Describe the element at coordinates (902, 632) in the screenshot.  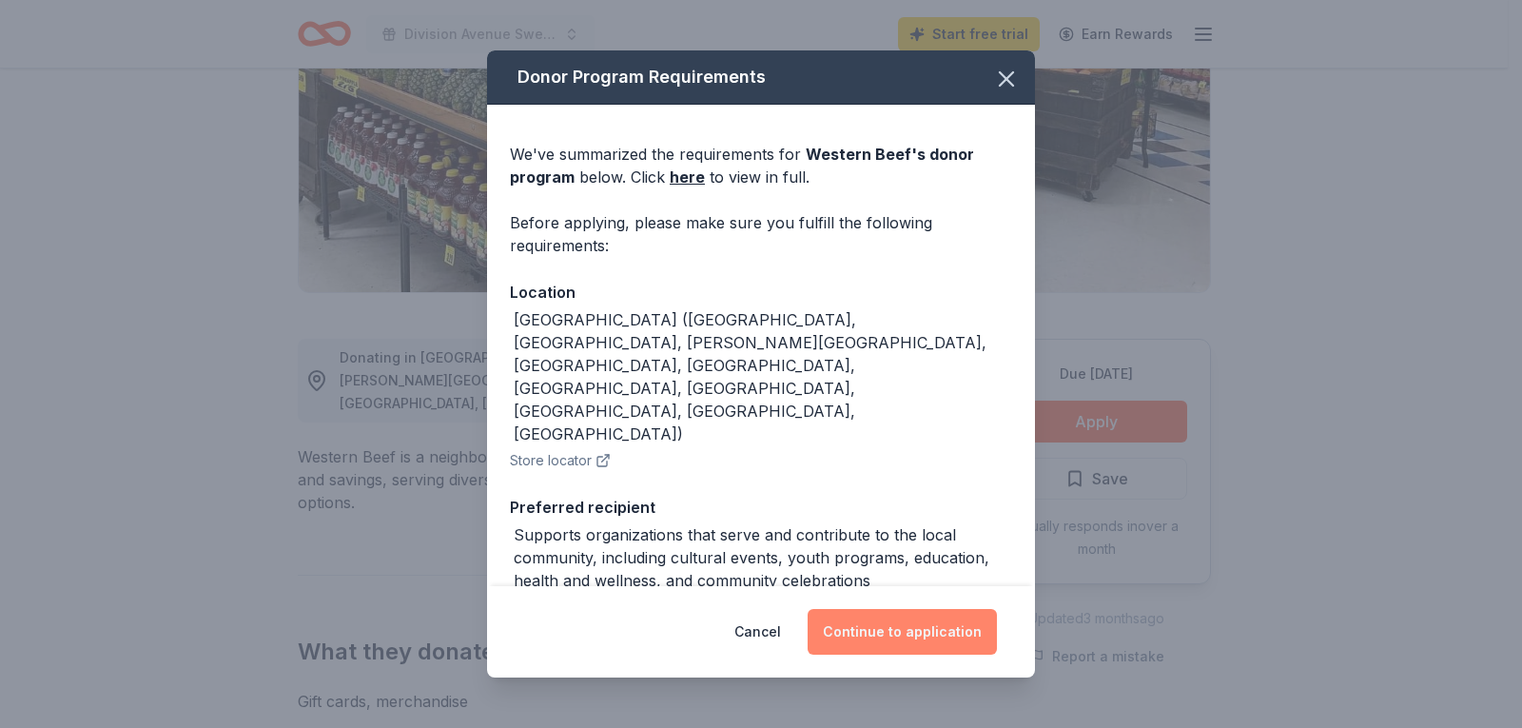
I see `button: Continue to application` at that location.